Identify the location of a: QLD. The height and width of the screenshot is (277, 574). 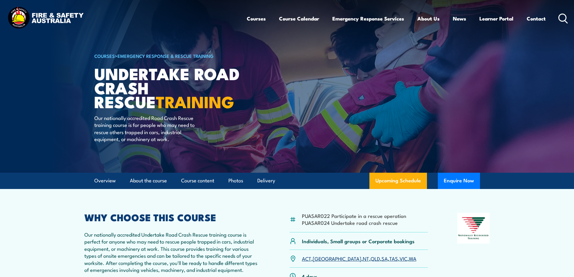
(375, 258).